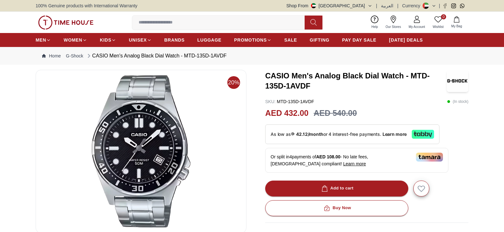 This screenshot has width=504, height=232. Describe the element at coordinates (270, 102) in the screenshot. I see `span: SKU :` at that location.